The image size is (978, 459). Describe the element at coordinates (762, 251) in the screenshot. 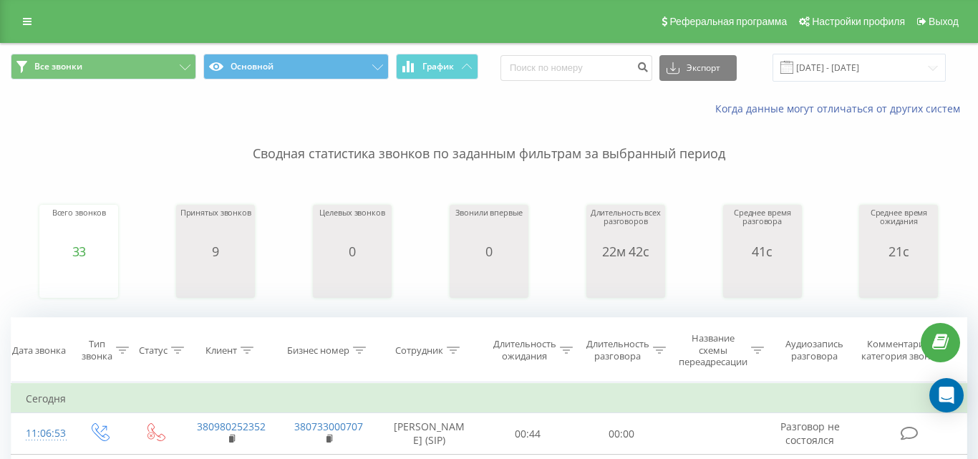

I see `div: 41с` at that location.